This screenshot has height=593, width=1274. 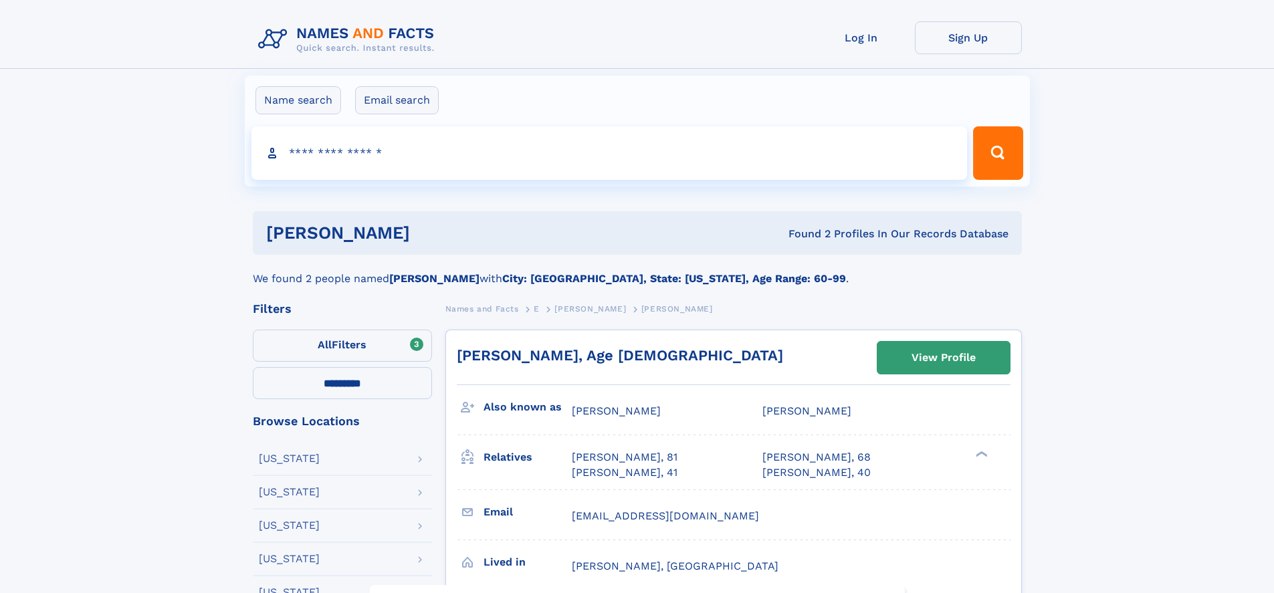 I want to click on a: View Profile, so click(x=944, y=358).